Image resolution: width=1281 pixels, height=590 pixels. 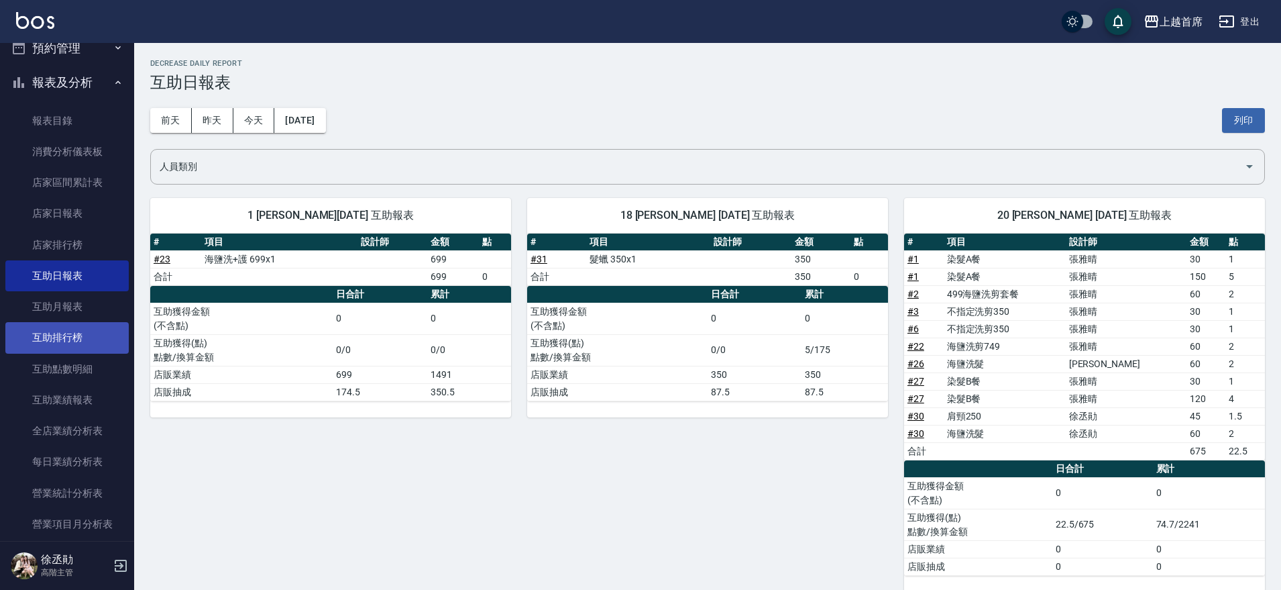 I want to click on td: 染髮B餐, so click(x=1005, y=381).